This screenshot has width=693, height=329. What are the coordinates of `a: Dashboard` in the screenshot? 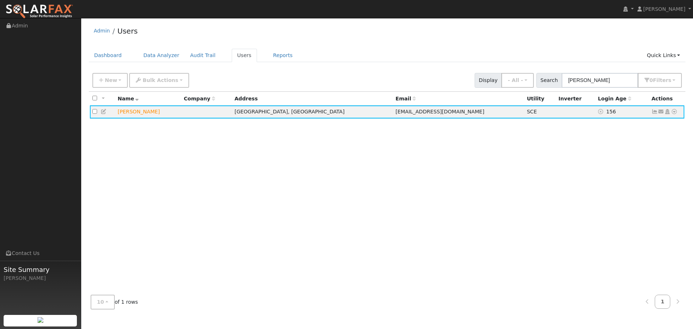 It's located at (108, 55).